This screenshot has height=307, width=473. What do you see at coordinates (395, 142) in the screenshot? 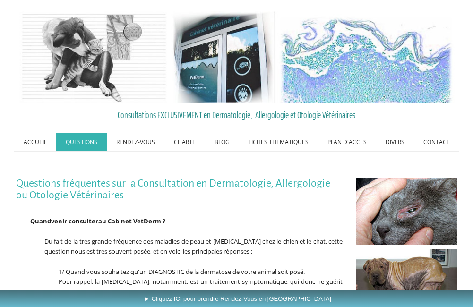
I see `a: DIVERS` at bounding box center [395, 142].